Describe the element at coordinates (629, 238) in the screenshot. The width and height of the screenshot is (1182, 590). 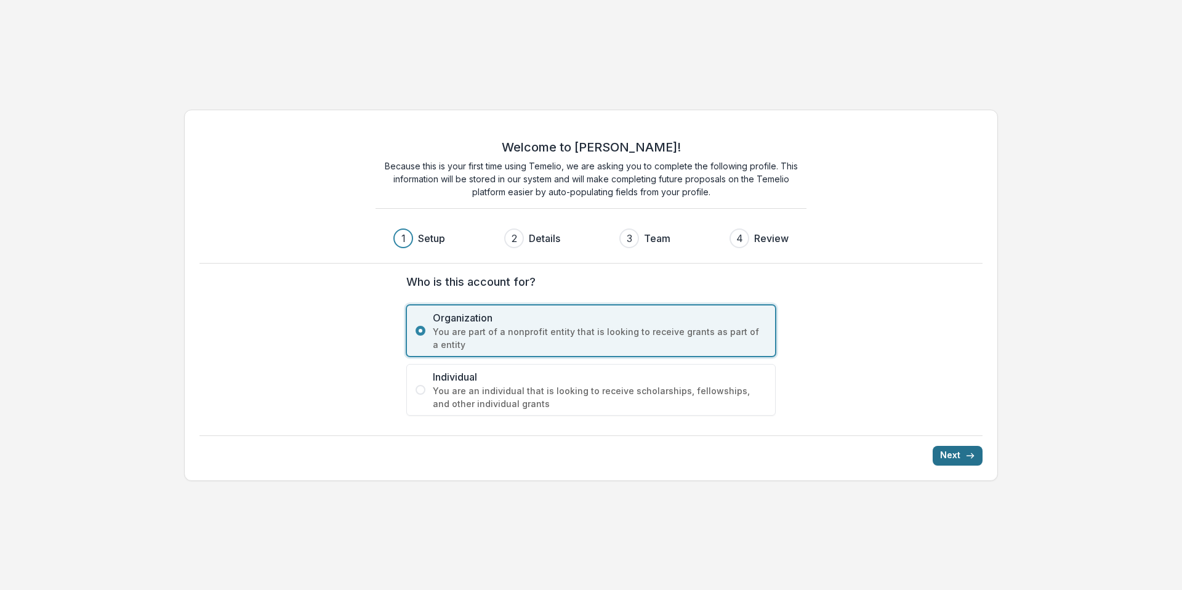
I see `div: 3` at that location.